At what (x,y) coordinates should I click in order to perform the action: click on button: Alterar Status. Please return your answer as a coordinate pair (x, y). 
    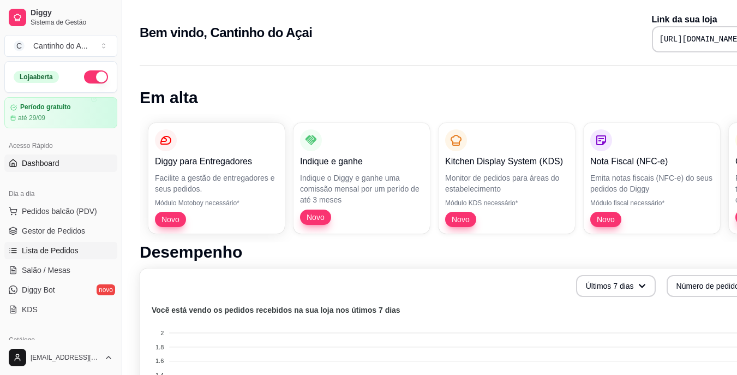
    Looking at the image, I should click on (96, 77).